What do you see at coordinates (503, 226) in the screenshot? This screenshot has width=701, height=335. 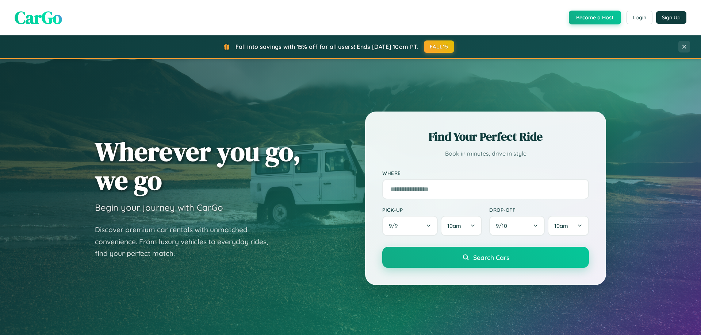 I see `span: 9 / 10` at bounding box center [503, 226].